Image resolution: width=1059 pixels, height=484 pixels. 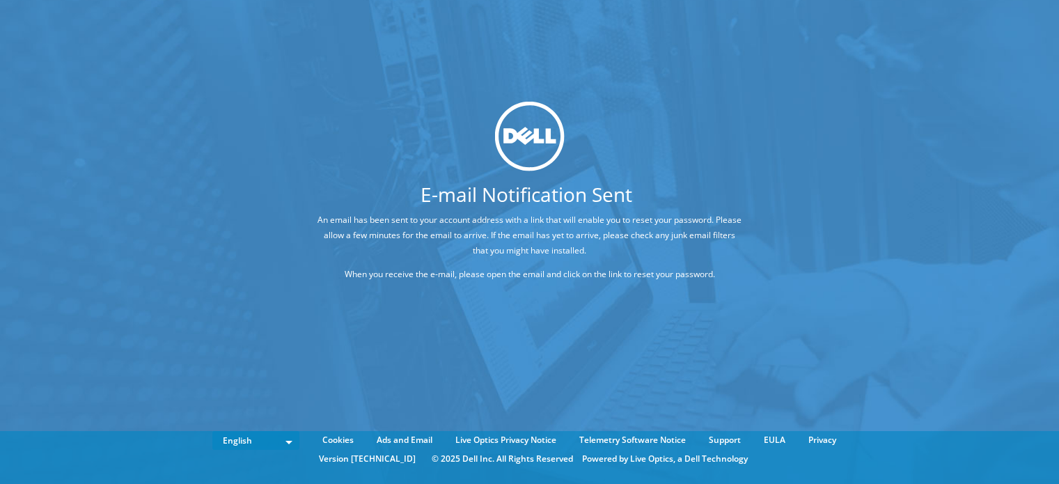 What do you see at coordinates (505, 440) in the screenshot?
I see `a: Live Optics Privacy Notice` at bounding box center [505, 440].